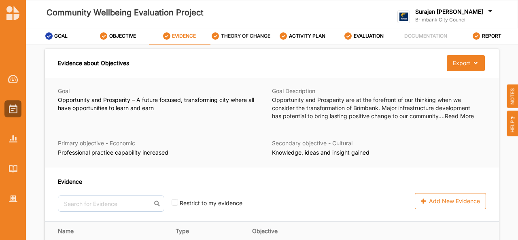  I want to click on div: Export, so click(461, 63).